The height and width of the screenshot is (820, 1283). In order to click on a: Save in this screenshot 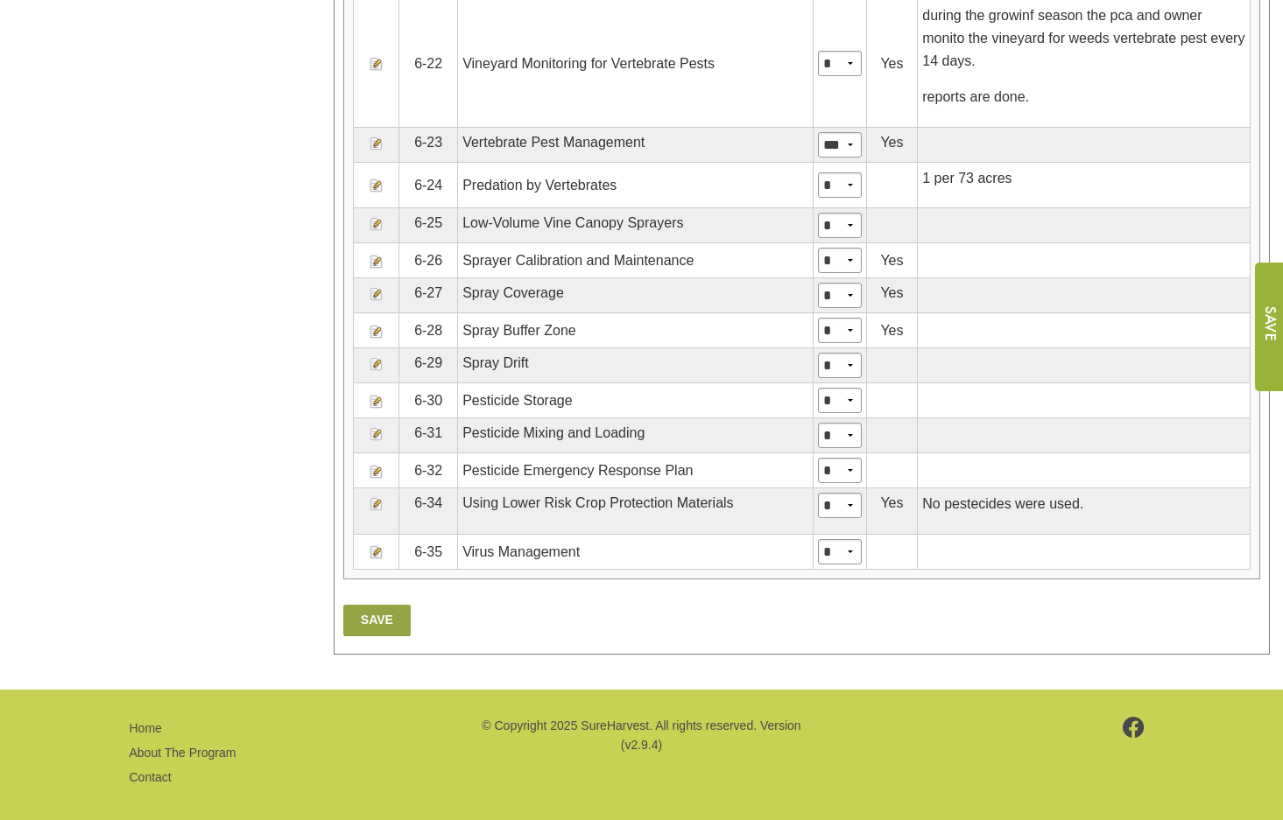, I will do `click(376, 621)`.